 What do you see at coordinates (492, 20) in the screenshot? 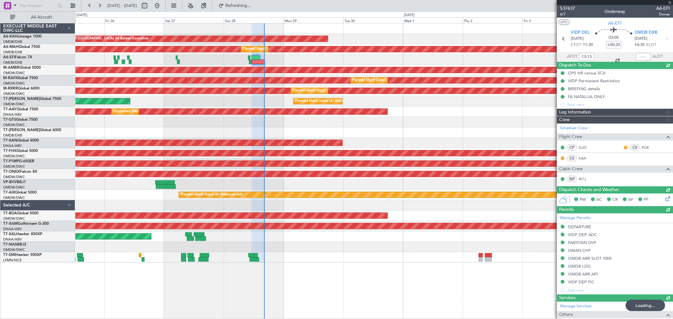
I see `div: Thu 2` at bounding box center [492, 20].